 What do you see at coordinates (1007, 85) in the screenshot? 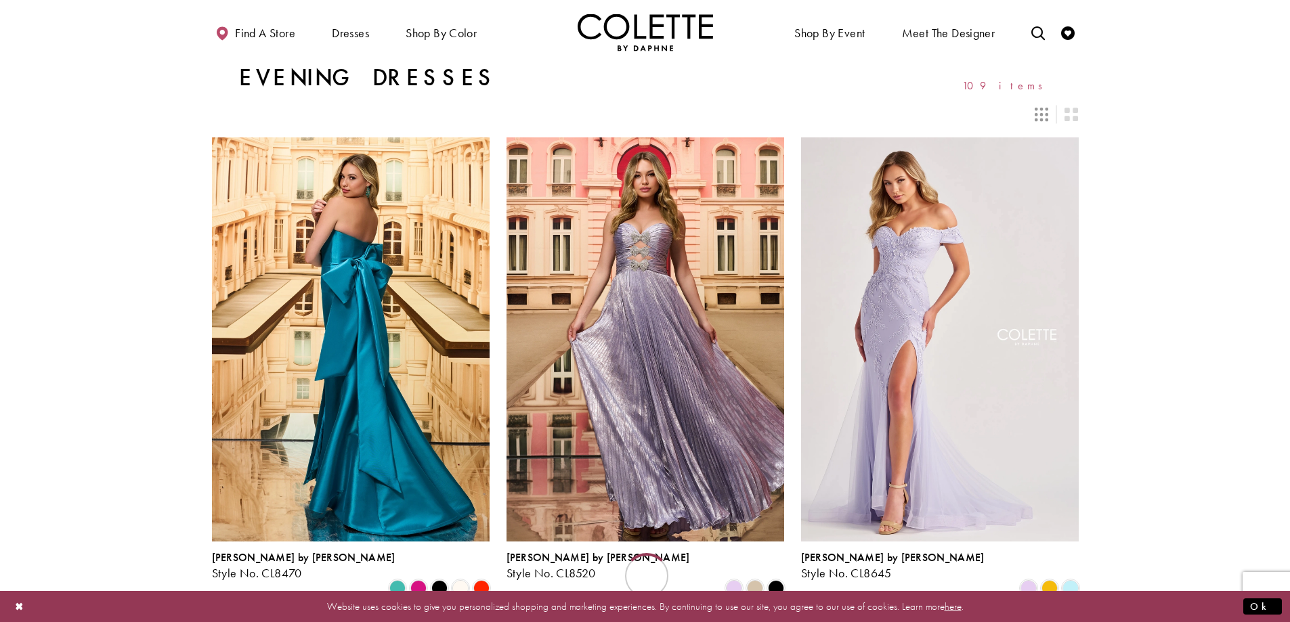
I see `span: 109 items` at bounding box center [1007, 85].